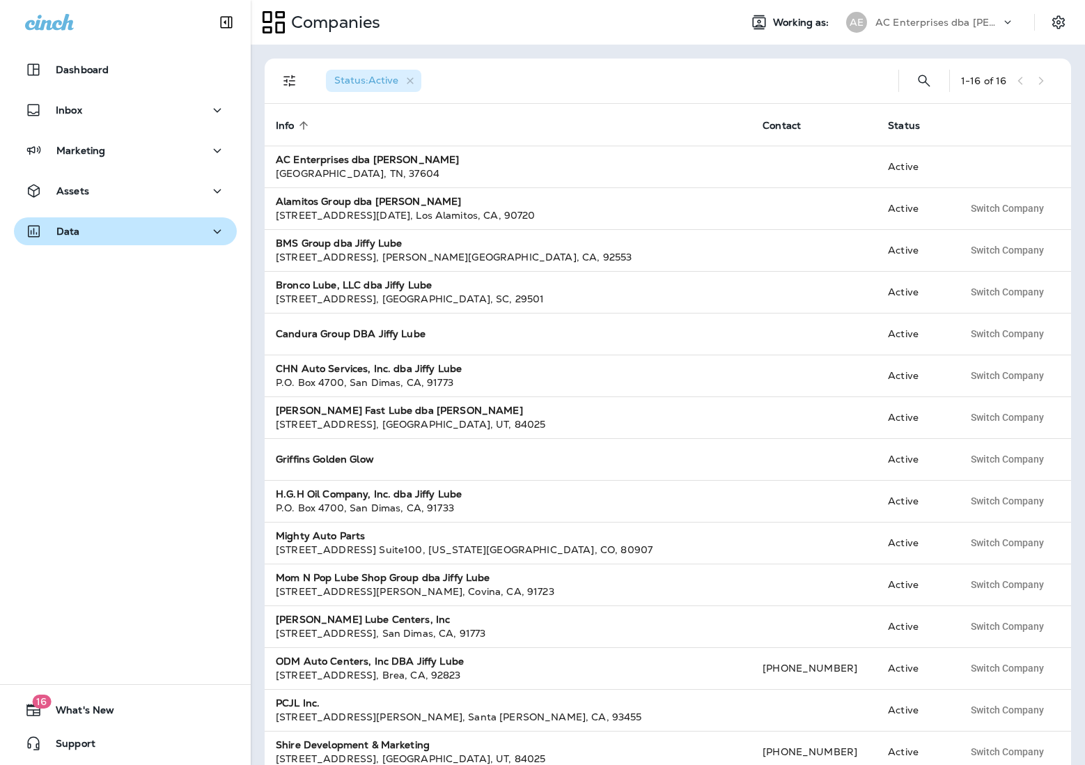 Image resolution: width=1085 pixels, height=765 pixels. What do you see at coordinates (383, 577) in the screenshot?
I see `strong: Mom N Pop Lube Shop Group dba Jiffy Lube` at bounding box center [383, 577].